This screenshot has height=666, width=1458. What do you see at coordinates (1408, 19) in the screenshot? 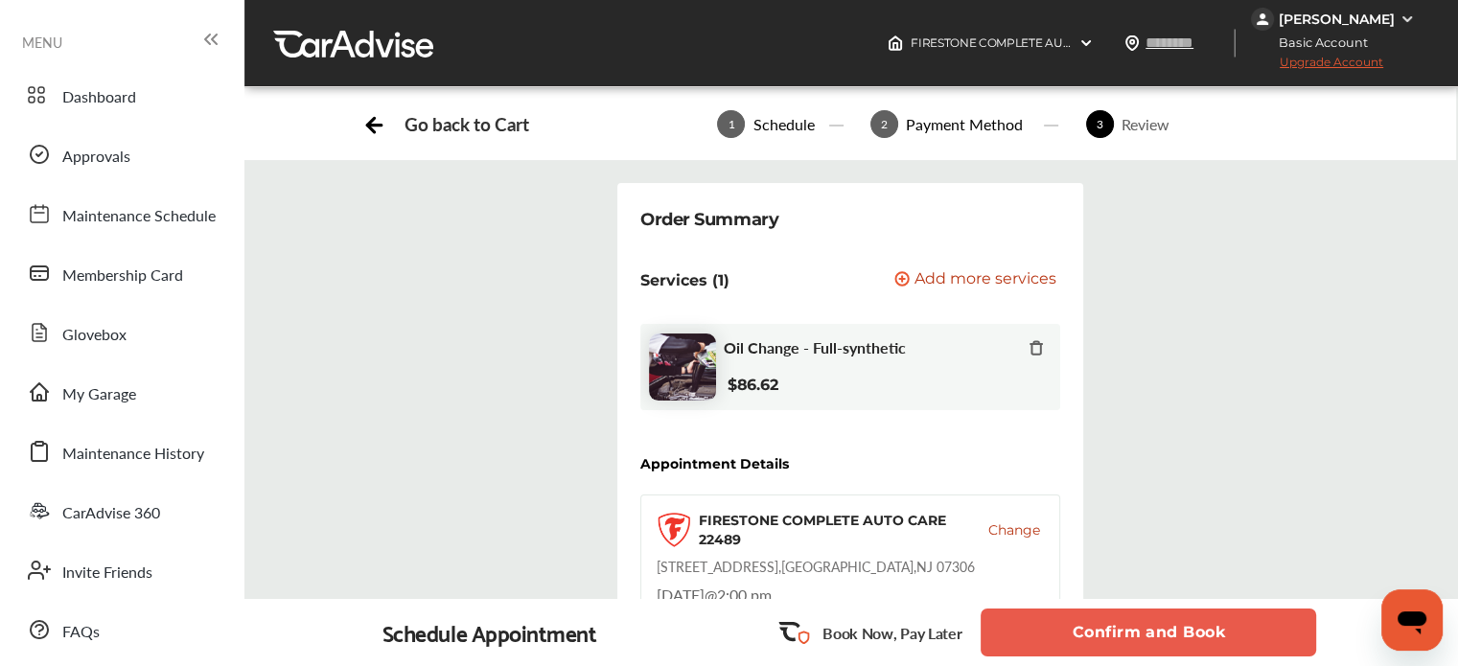
I see `img: WGsFRI8htEPBVLJbROoPRyZpYNWhNONpIPPETTm6eUC0GeLEiAAAAAElFTkSuQmCC` at bounding box center [1408, 19].